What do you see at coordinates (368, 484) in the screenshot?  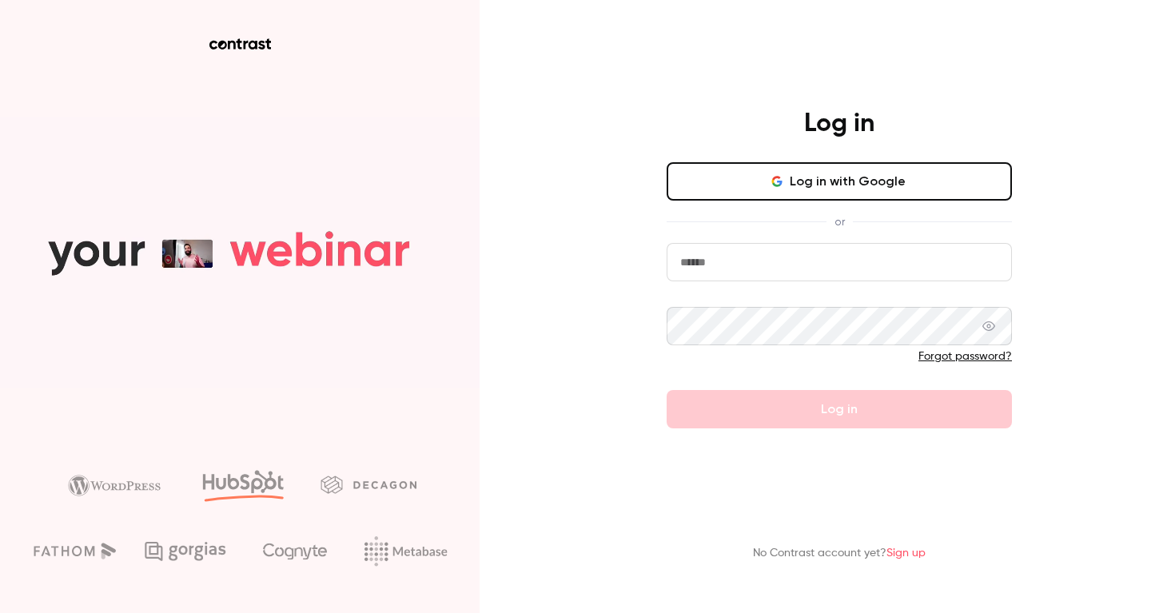 I see `img: decagon` at bounding box center [368, 484].